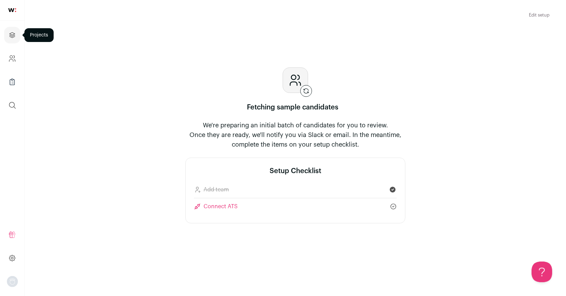 This screenshot has height=296, width=566. I want to click on span: Fetching sample candidates, so click(293, 107).